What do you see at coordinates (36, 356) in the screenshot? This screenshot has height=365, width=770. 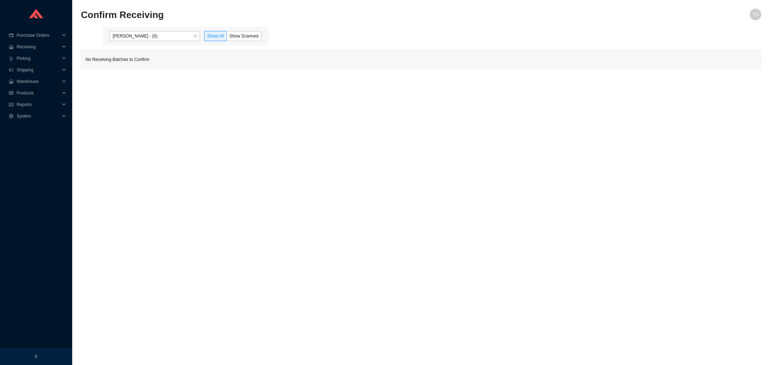 I see `span: left` at bounding box center [36, 356].